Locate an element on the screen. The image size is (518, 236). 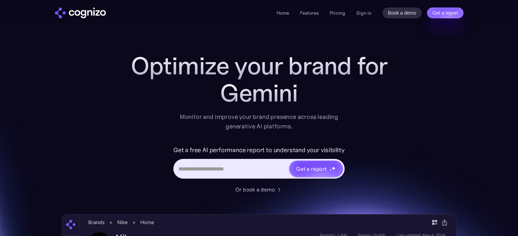
a: Features is located at coordinates (309, 13).